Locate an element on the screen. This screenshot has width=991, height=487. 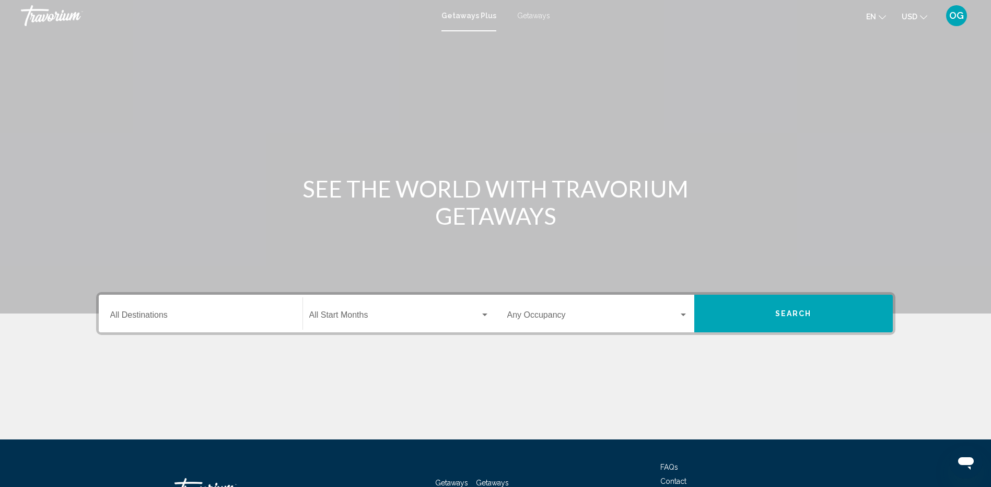
div: Search widget is located at coordinates (496, 313).